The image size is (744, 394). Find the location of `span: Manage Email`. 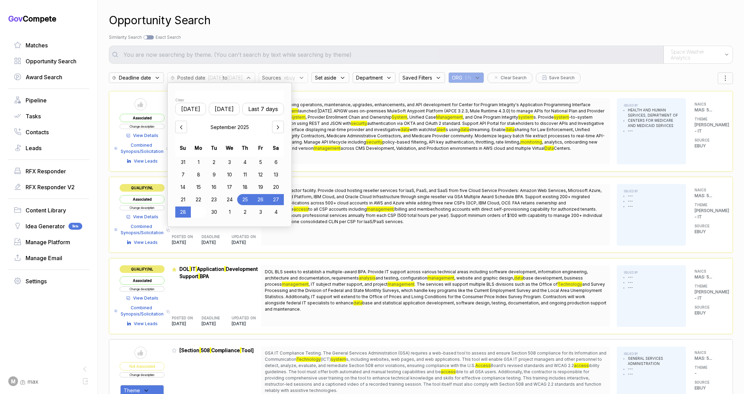

span: Manage Email is located at coordinates (44, 258).